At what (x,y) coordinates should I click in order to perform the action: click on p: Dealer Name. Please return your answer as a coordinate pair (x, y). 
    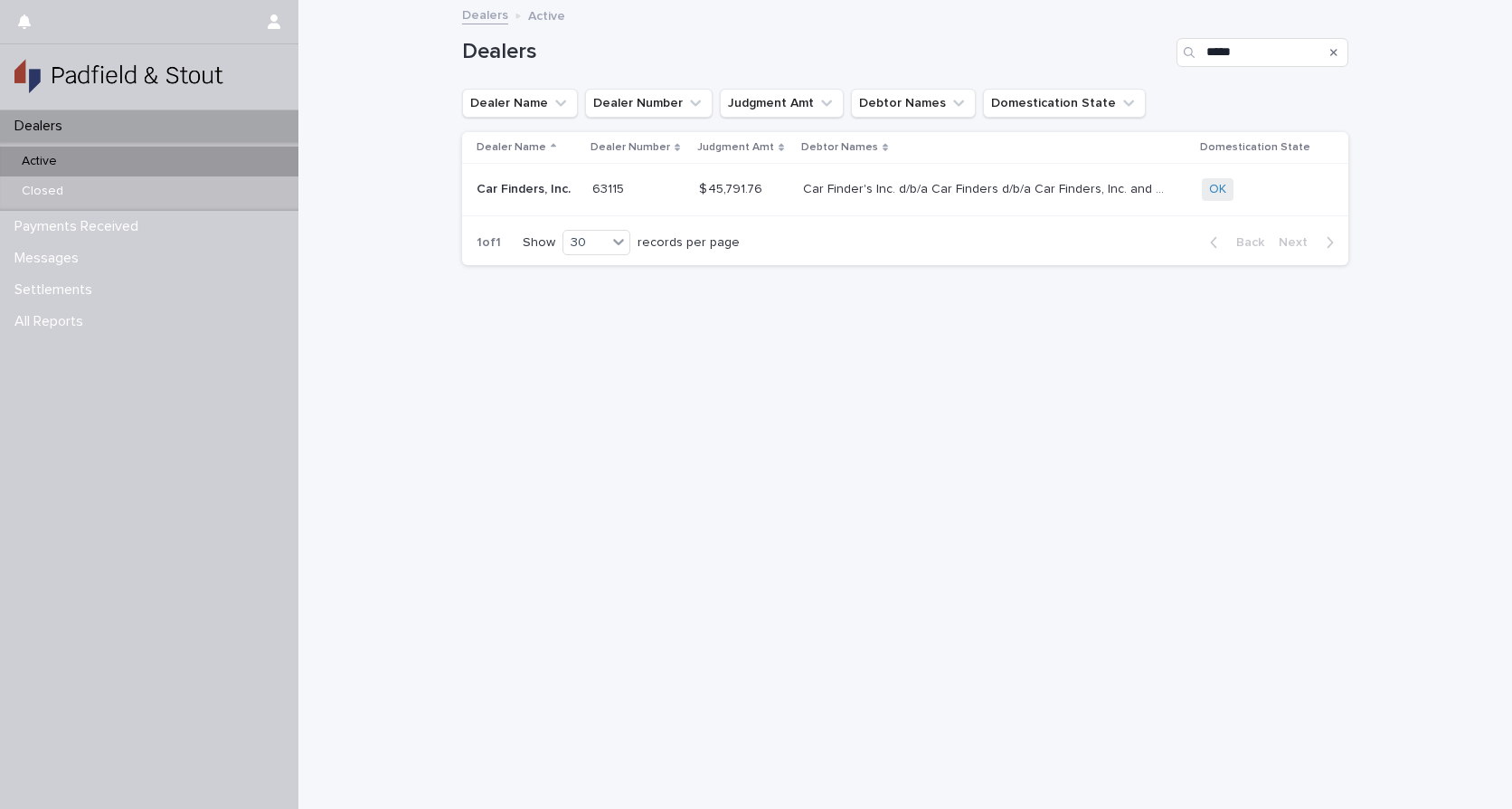
    Looking at the image, I should click on (511, 147).